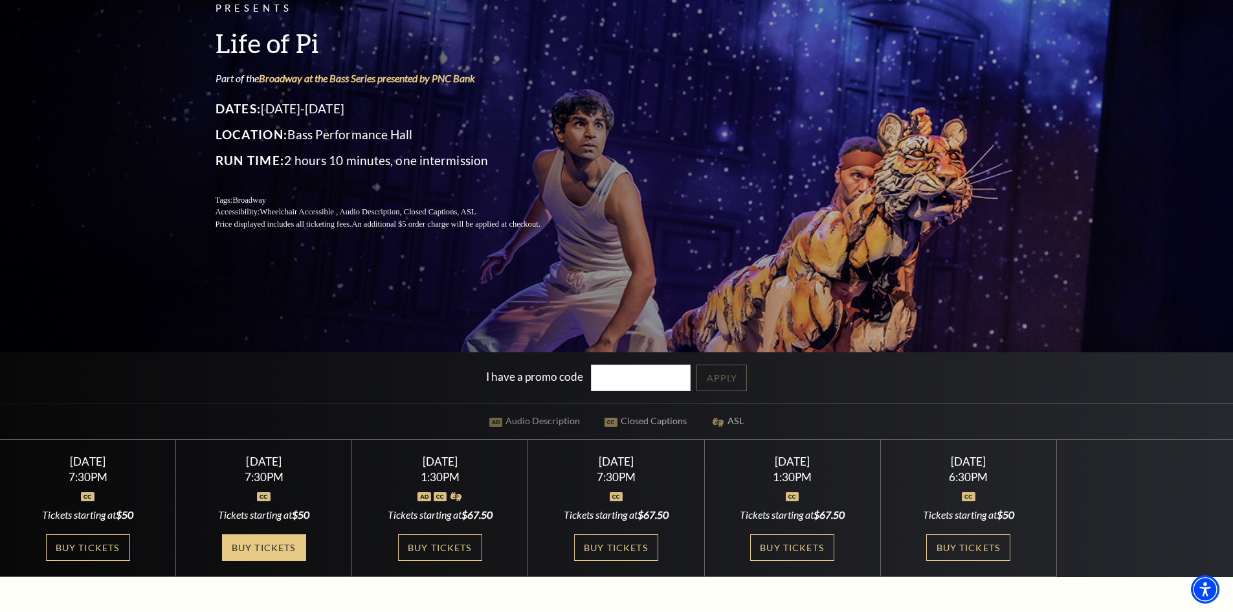 The width and height of the screenshot is (1233, 612). I want to click on span: Broadway, so click(249, 200).